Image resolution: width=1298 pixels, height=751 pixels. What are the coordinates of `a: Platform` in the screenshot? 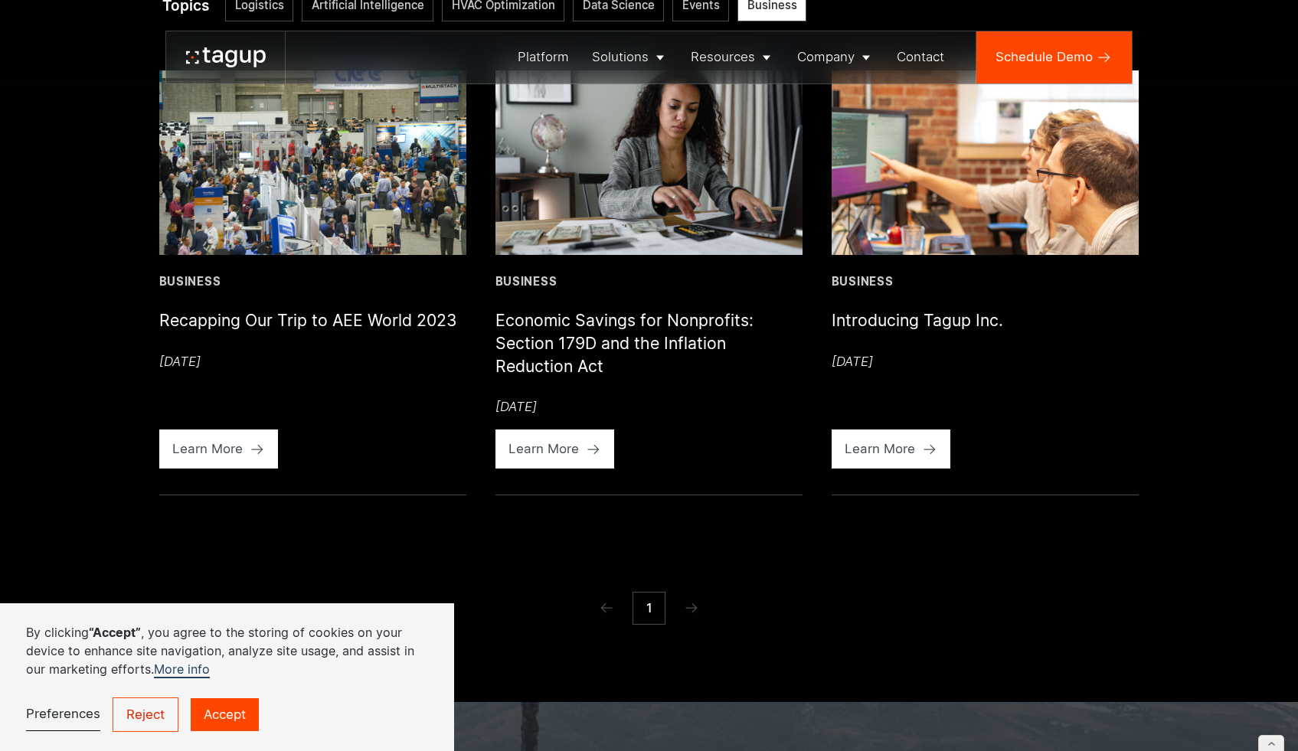 It's located at (544, 57).